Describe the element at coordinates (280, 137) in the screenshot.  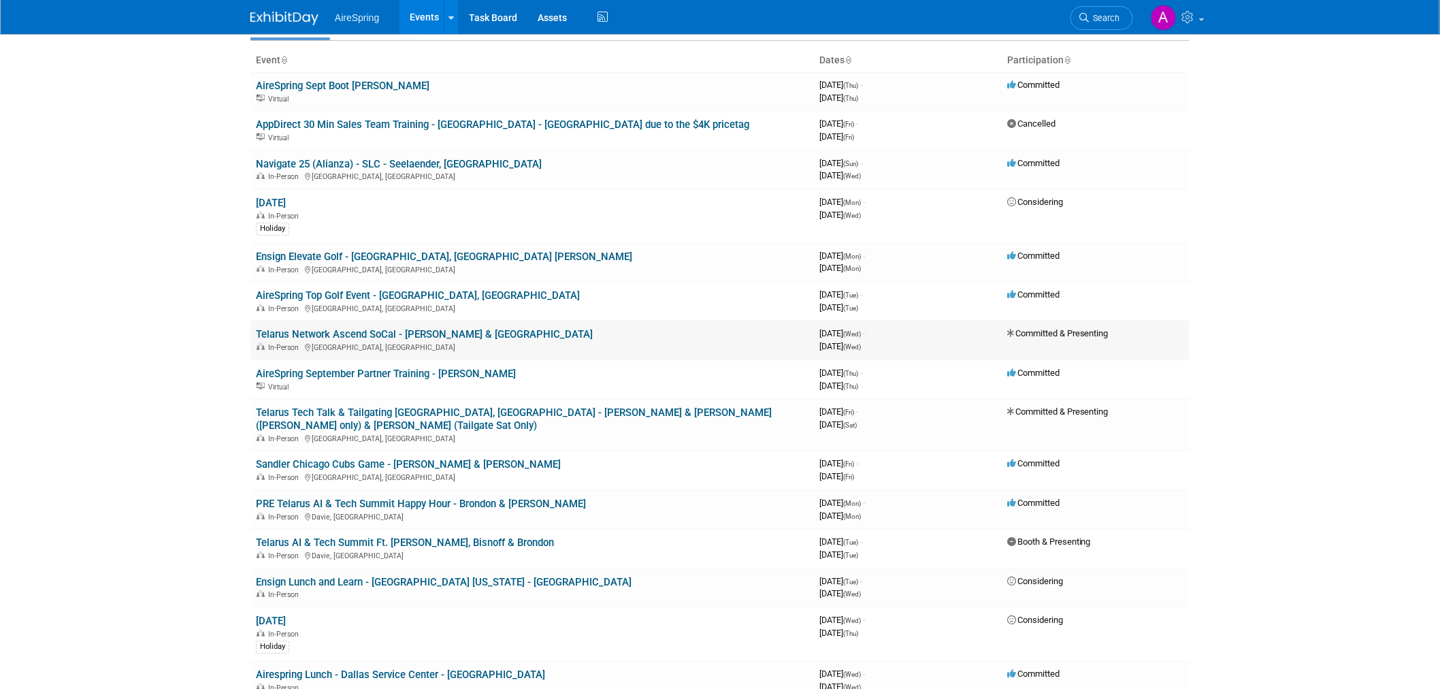
I see `span: Virtual` at that location.